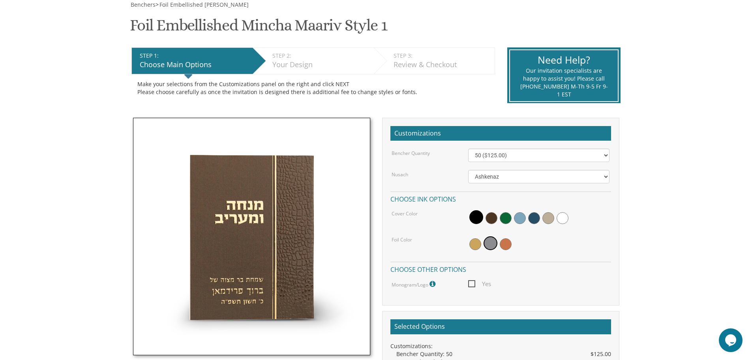 This screenshot has height=360, width=752. I want to click on div: Customizations:, so click(501, 346).